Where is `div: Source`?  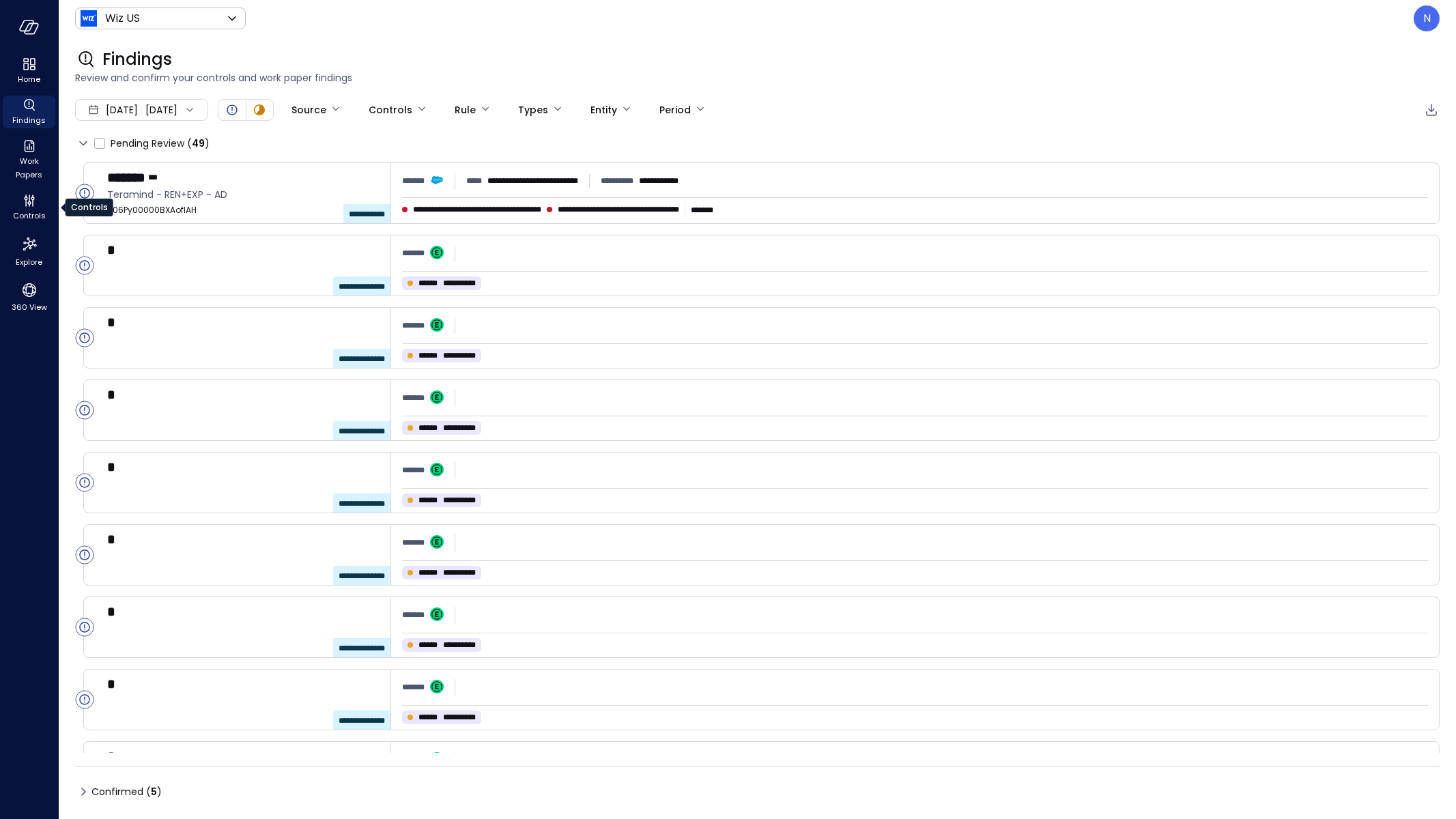 div: Source is located at coordinates (308, 110).